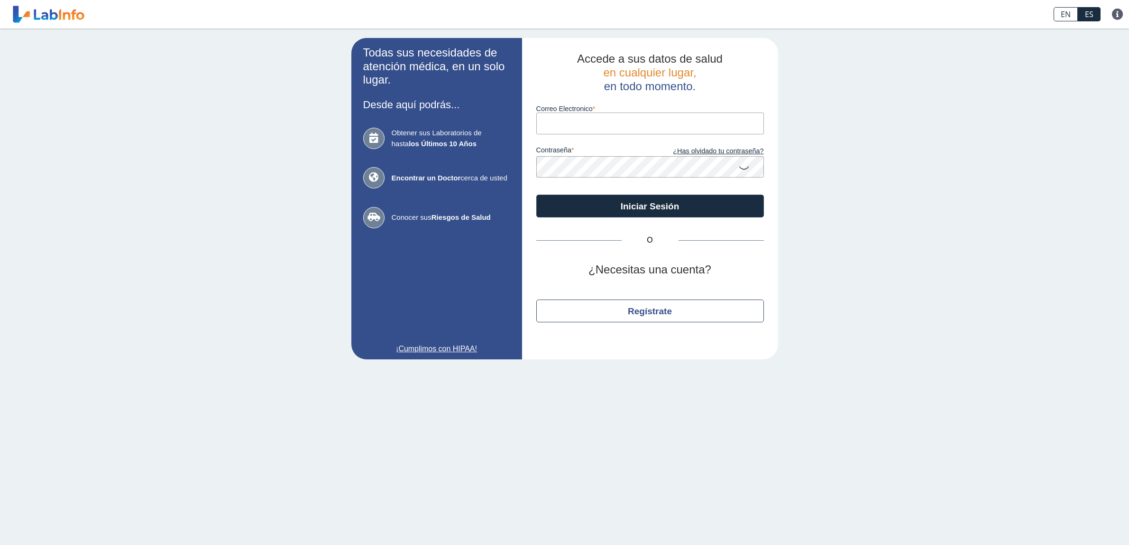 This screenshot has width=1129, height=545. What do you see at coordinates (451, 138) in the screenshot?
I see `span: Obtener sus Laboratorios de hasta` at bounding box center [451, 138].